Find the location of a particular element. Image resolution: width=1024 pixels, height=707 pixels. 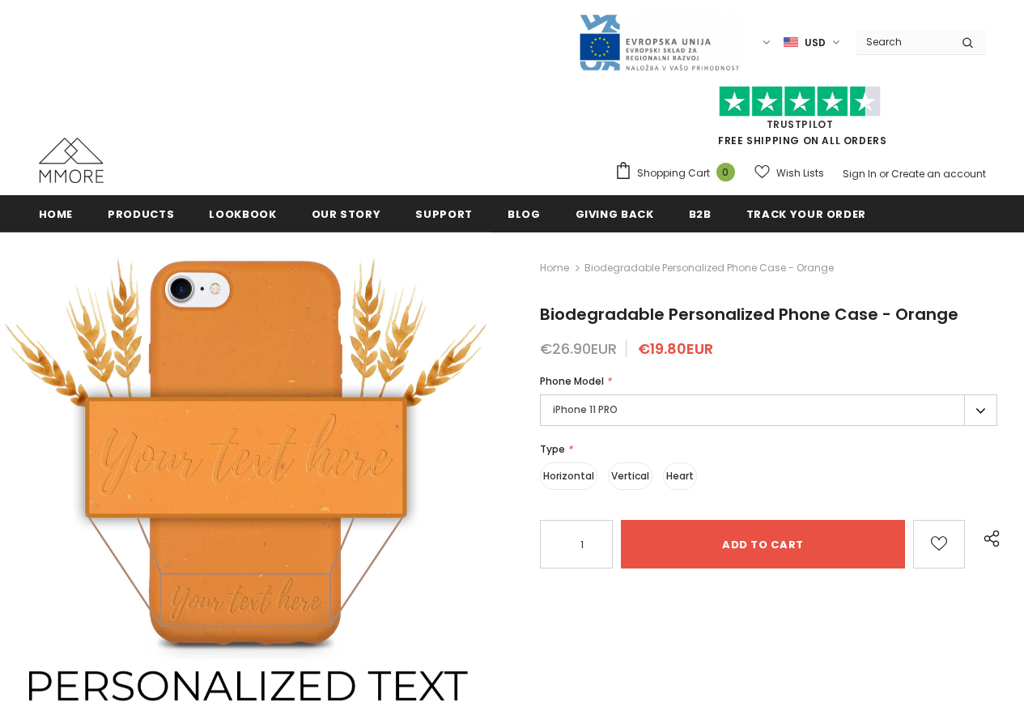

label: iPhone 11 PRO is located at coordinates (768, 410).